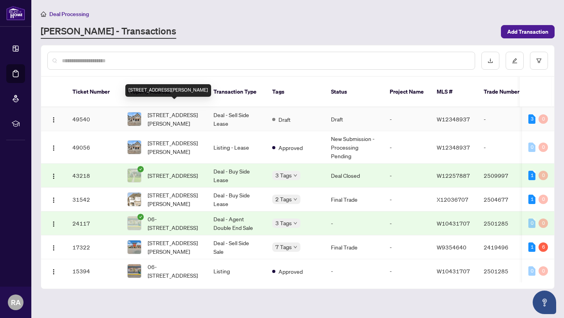  What do you see at coordinates (354, 119) in the screenshot?
I see `td: Draft` at bounding box center [354, 119].